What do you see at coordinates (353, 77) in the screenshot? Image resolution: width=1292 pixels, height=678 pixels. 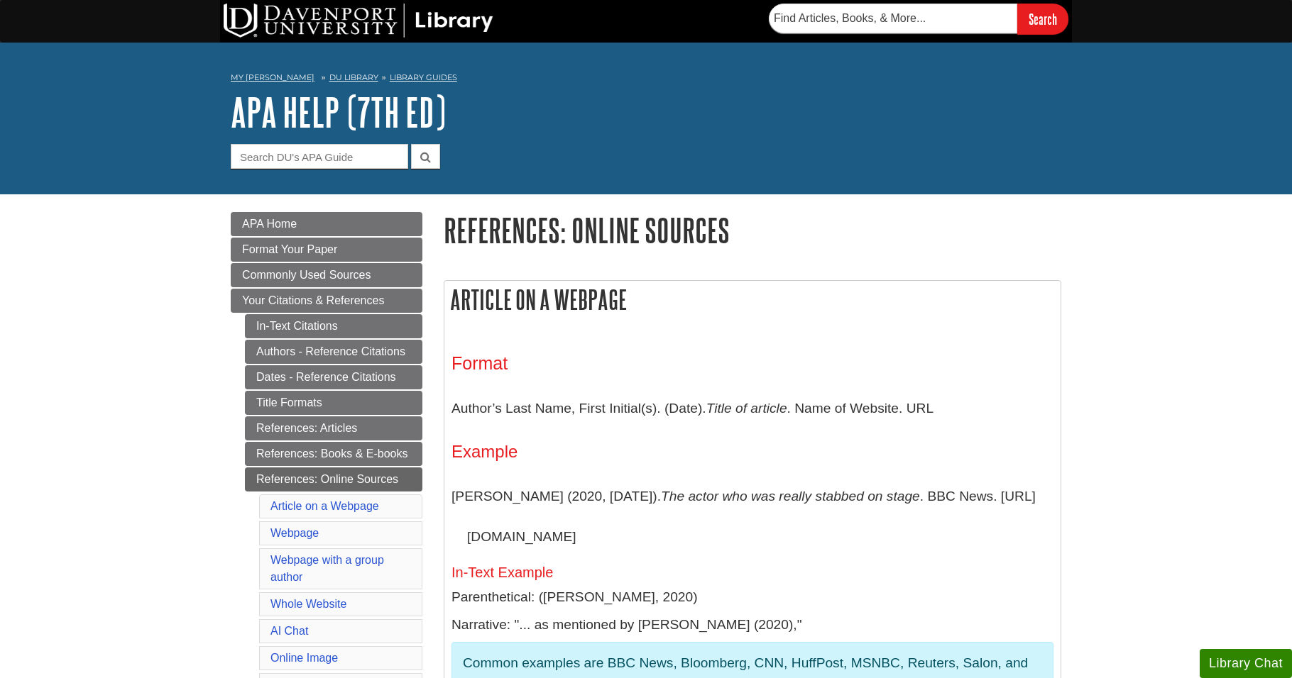 I see `a: DU Library` at bounding box center [353, 77].